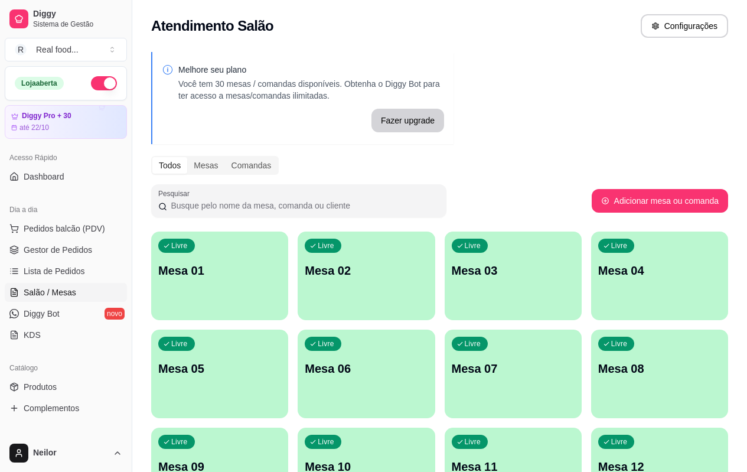 The height and width of the screenshot is (472, 747). I want to click on article: Diggy Pro + 30, so click(47, 116).